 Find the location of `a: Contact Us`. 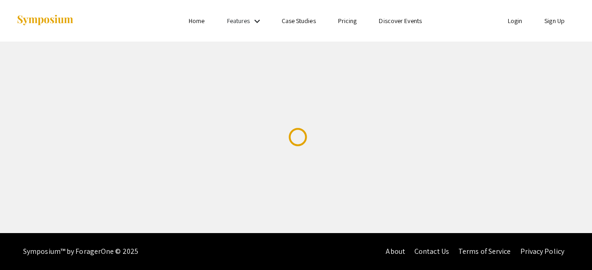

a: Contact Us is located at coordinates (431, 251).